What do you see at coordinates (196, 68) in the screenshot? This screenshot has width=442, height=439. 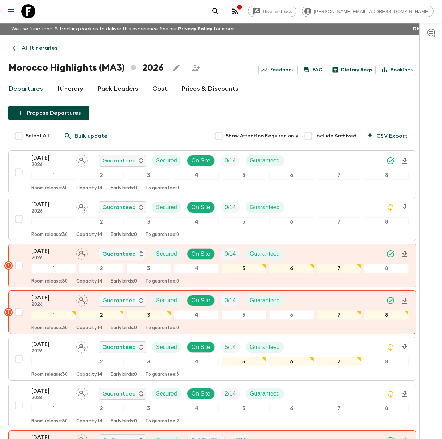 I see `span: Share this itinerary` at bounding box center [196, 68].